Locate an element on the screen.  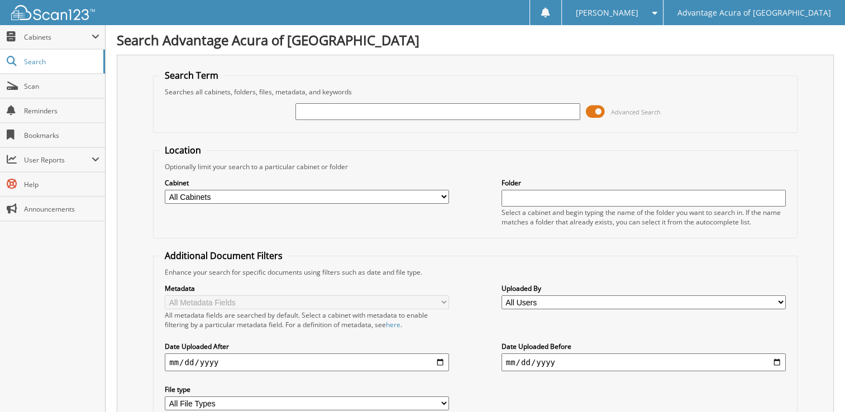
span: Help is located at coordinates (61, 184).